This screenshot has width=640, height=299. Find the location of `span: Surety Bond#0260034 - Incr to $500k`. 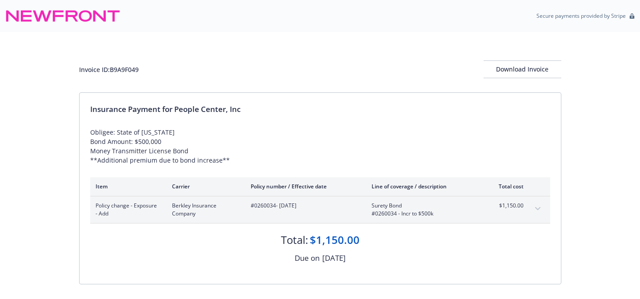

span: Surety Bond#0260034 - Incr to $500k is located at coordinates (424, 210).